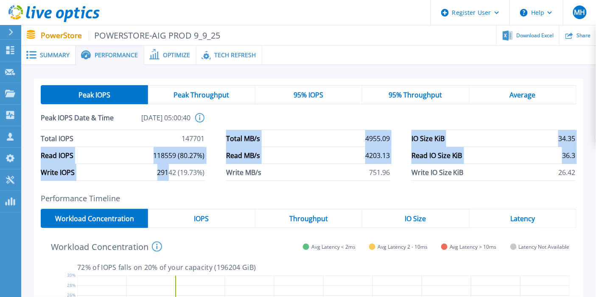 The width and height of the screenshot is (596, 297). I want to click on span: IOPS, so click(201, 219).